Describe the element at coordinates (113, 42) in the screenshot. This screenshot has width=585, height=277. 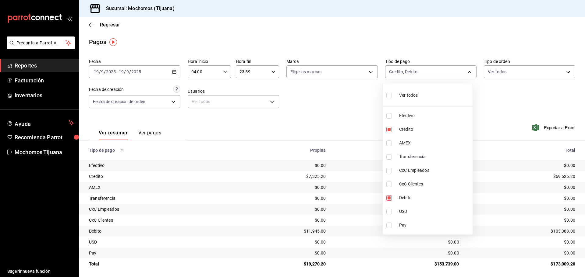
I see `img: Tooltip marker` at that location.